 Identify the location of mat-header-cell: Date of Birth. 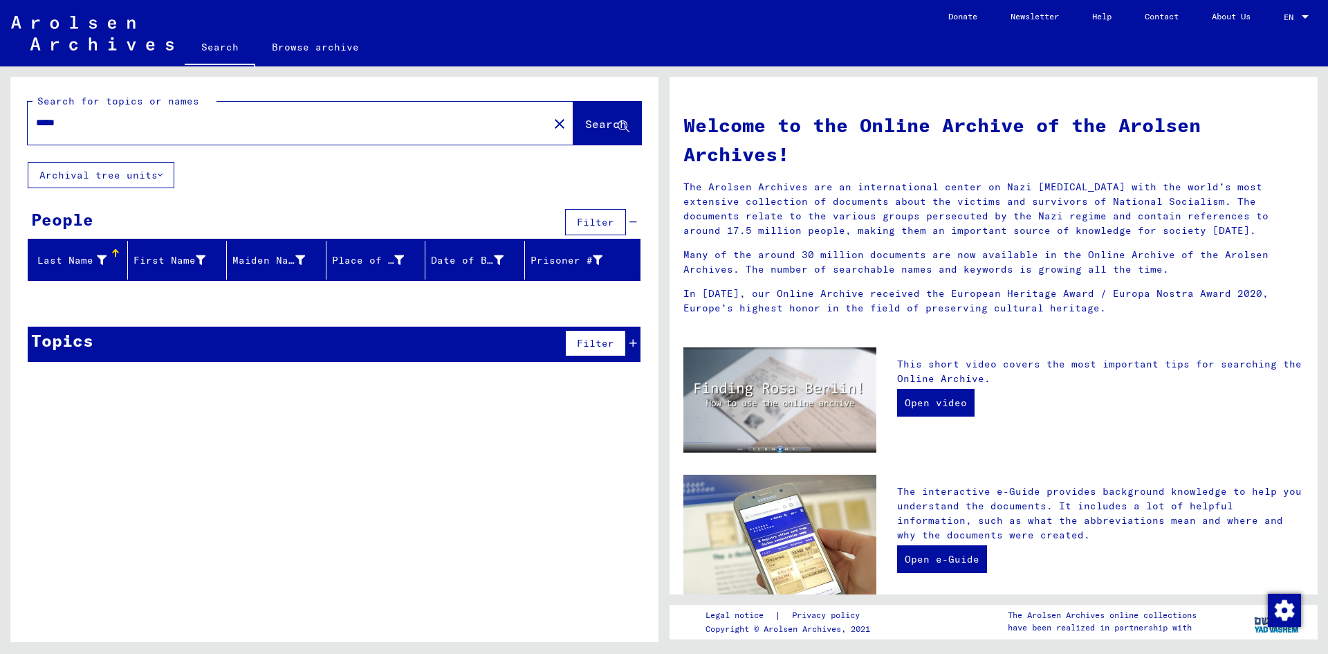
(475, 260).